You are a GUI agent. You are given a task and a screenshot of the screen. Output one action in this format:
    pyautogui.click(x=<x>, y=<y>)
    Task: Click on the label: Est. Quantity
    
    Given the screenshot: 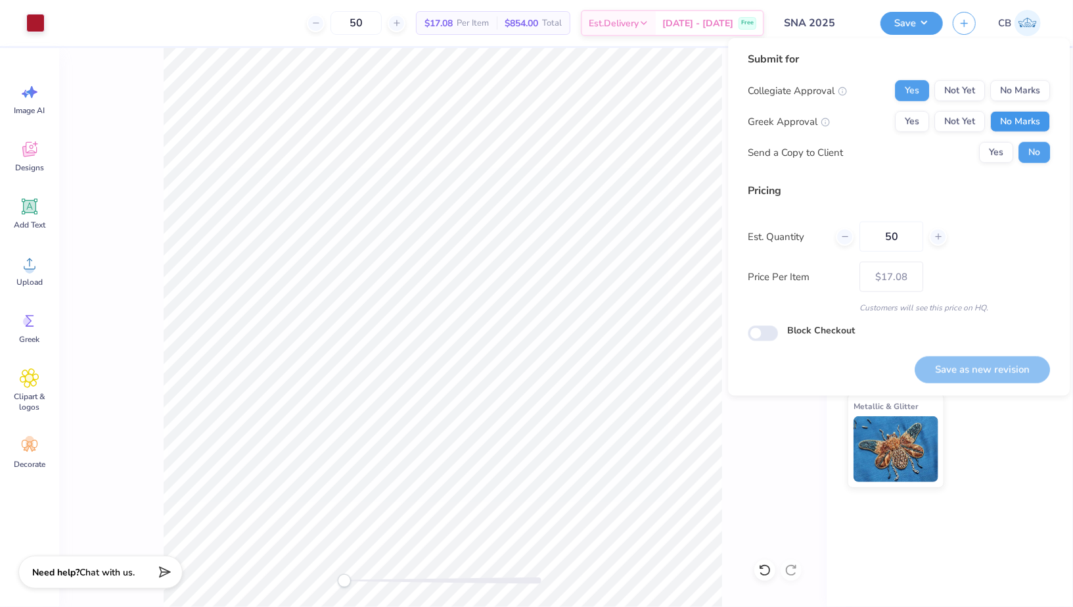 What is the action you would take?
    pyautogui.click(x=787, y=237)
    